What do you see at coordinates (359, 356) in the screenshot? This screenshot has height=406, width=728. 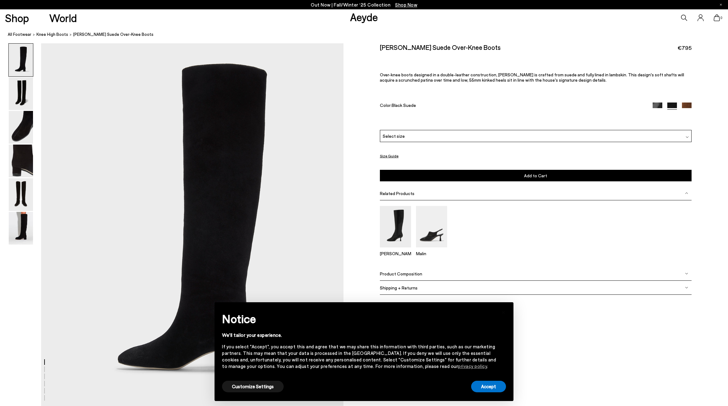 I see `div: If you select "Accept", you accept this and agree that we may share this information with third p...` at bounding box center [359, 356].